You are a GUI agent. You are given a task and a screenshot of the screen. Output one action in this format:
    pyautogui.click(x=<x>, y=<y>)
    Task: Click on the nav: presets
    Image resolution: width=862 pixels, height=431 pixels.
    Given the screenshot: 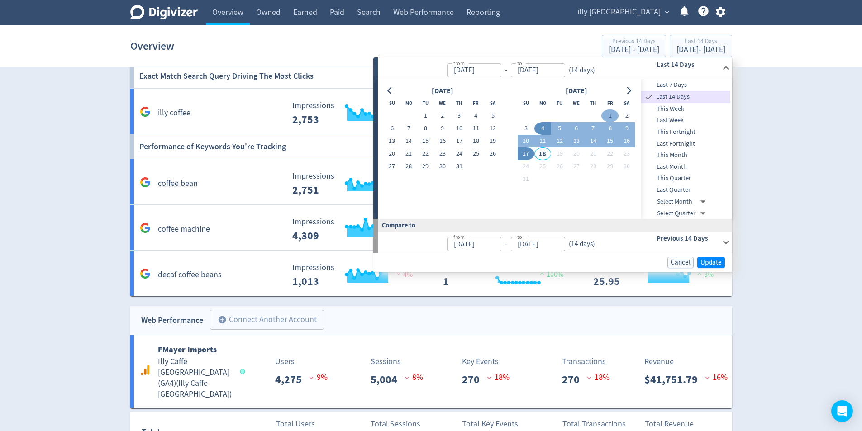 What is the action you would take?
    pyautogui.click(x=685, y=149)
    